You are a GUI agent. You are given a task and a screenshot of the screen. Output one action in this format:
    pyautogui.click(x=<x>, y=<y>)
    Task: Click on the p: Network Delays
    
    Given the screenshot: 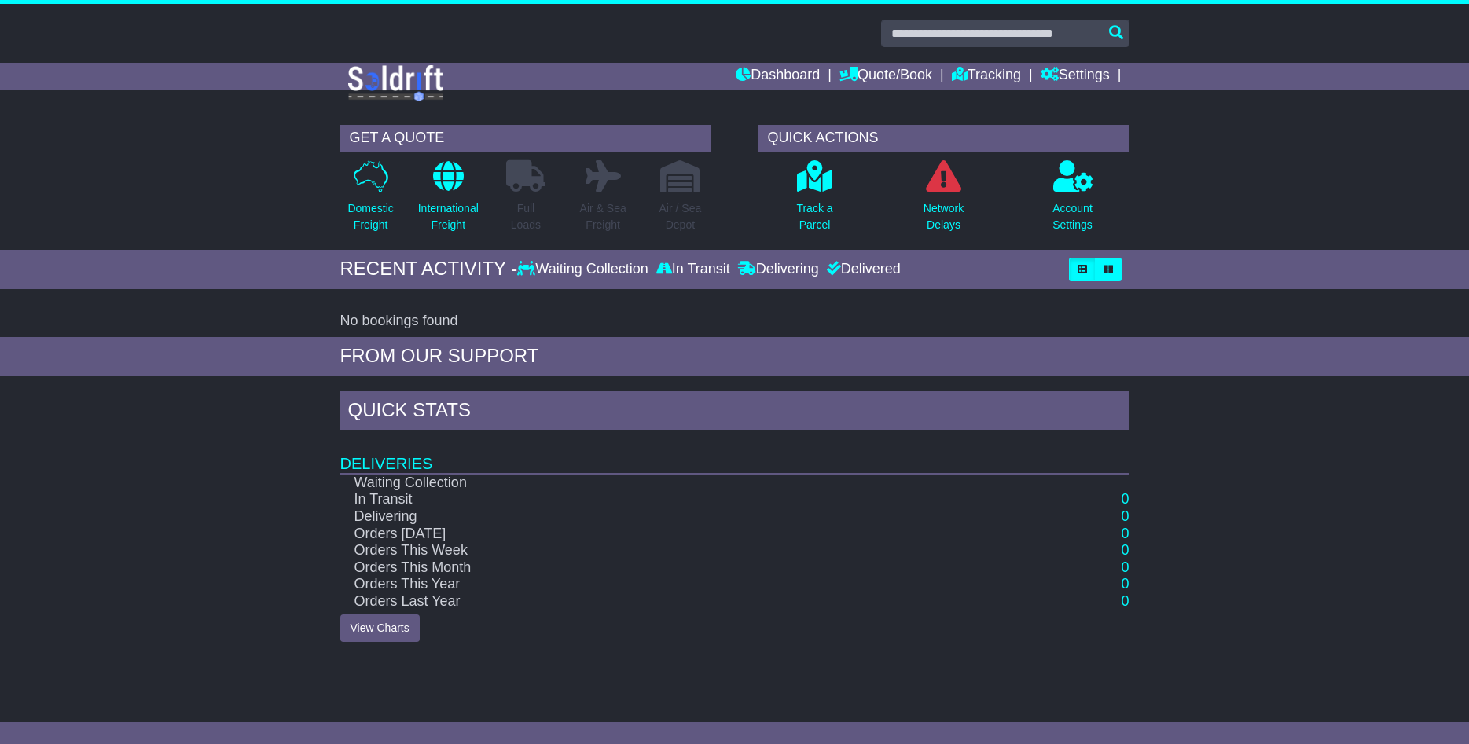 What is the action you would take?
    pyautogui.click(x=943, y=217)
    